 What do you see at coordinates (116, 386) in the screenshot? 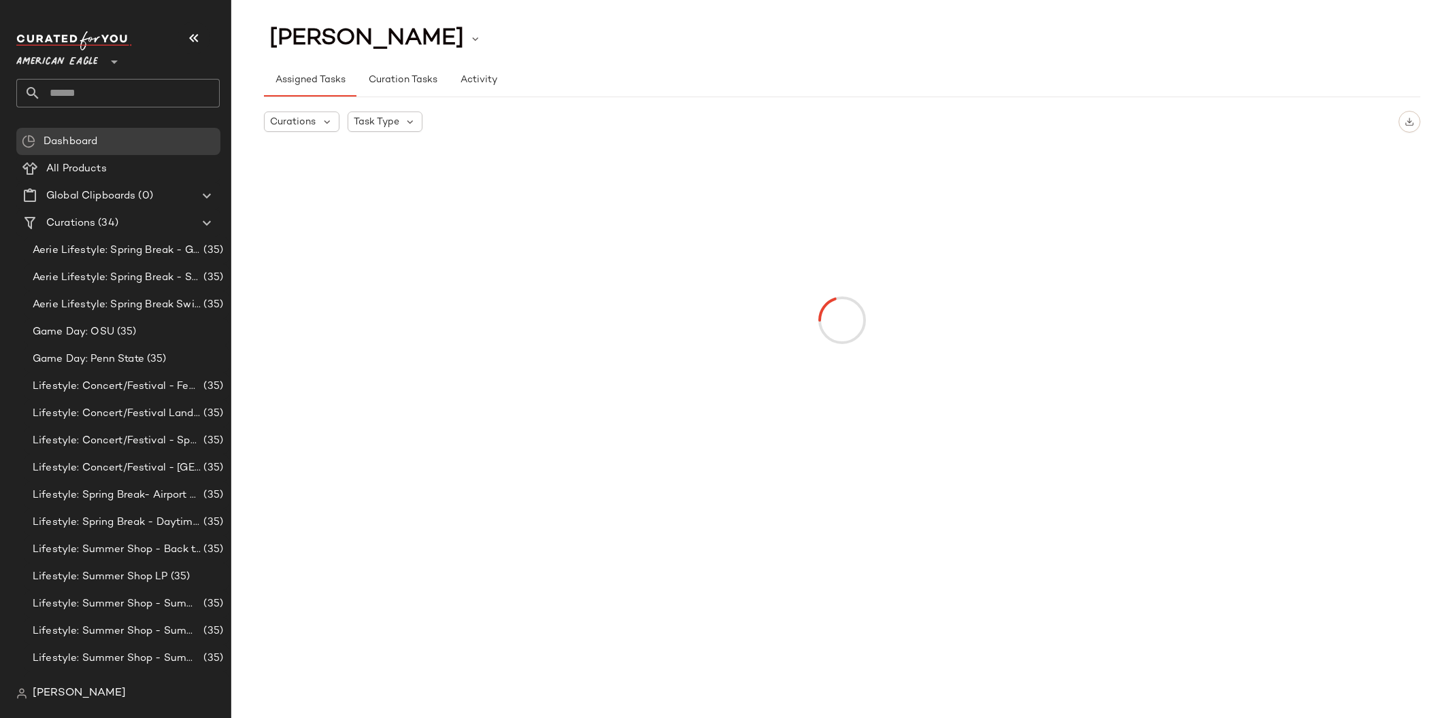
I see `span: Lifestyle: Concert/Festival - Femme` at bounding box center [116, 386].